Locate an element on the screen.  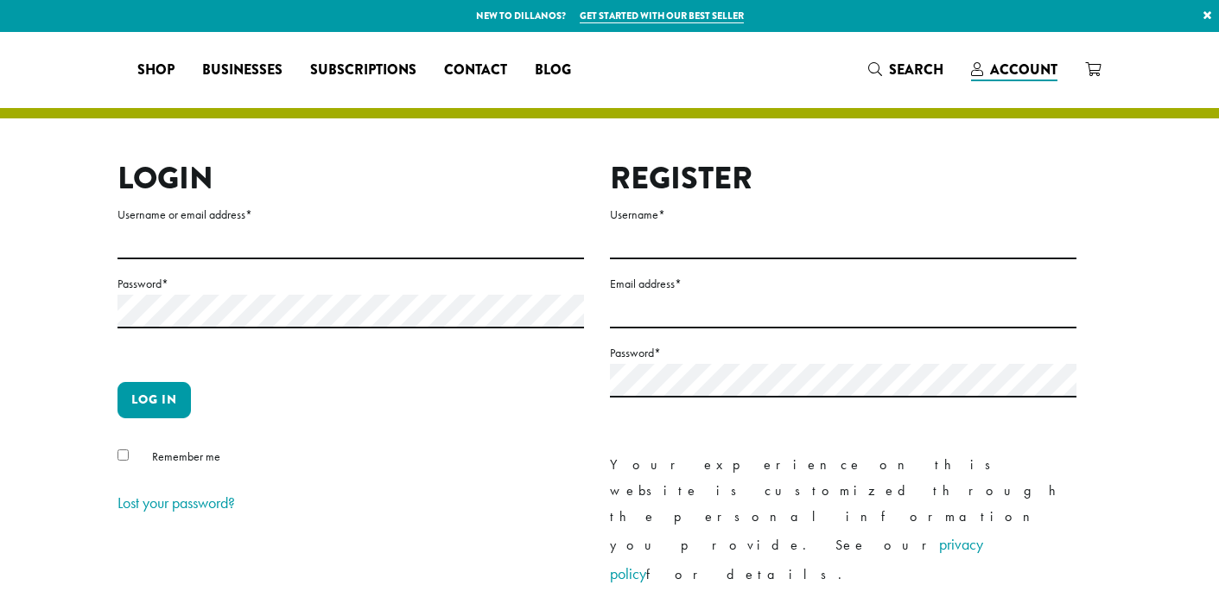
p: Your experience on this website is customized through the personal information you provide. See o... is located at coordinates (843, 520).